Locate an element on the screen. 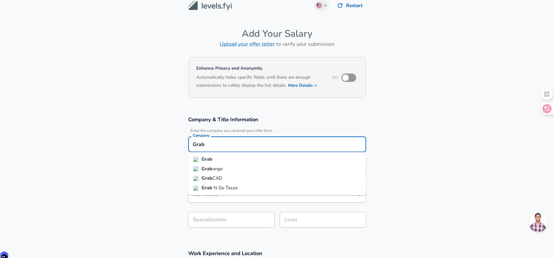  h6: to verify your submission is located at coordinates (277, 44).